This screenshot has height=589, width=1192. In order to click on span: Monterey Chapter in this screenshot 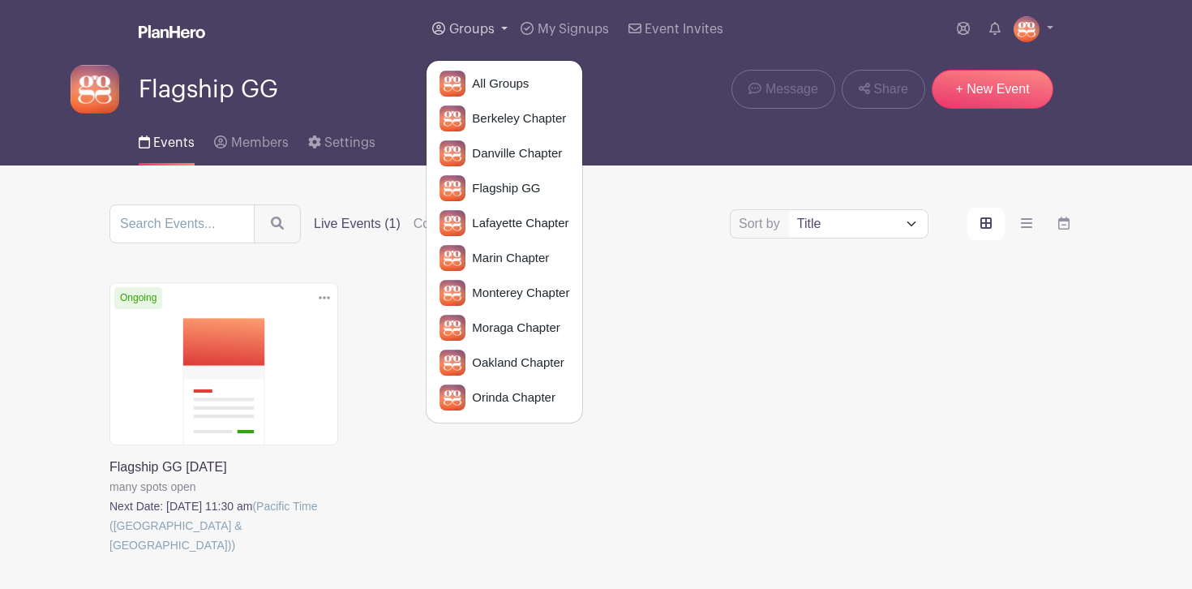, I will do `click(517, 293)`.